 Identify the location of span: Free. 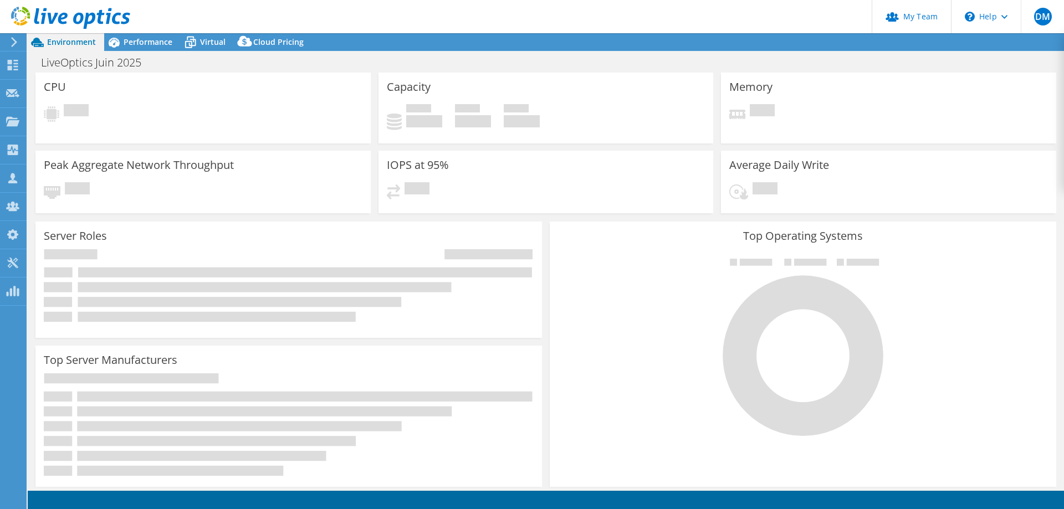
(467, 110).